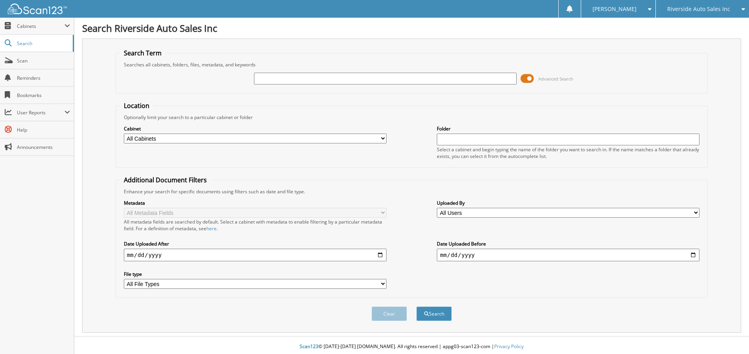  I want to click on div: All metadata fields are searched by default. Select a cabinet with metadata to enable filtering b..., so click(255, 225).